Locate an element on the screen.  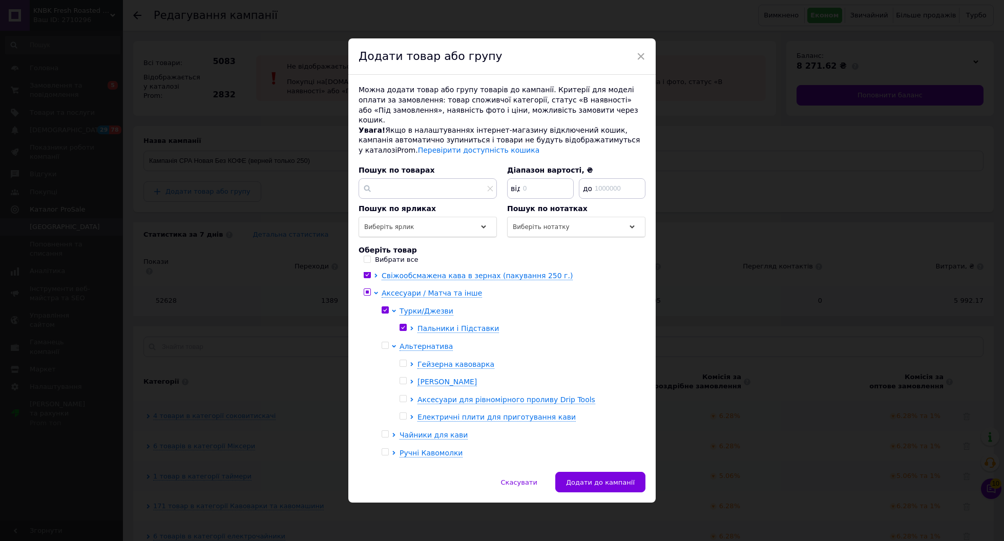
span: Гейзерна кавоварка is located at coordinates (456, 364).